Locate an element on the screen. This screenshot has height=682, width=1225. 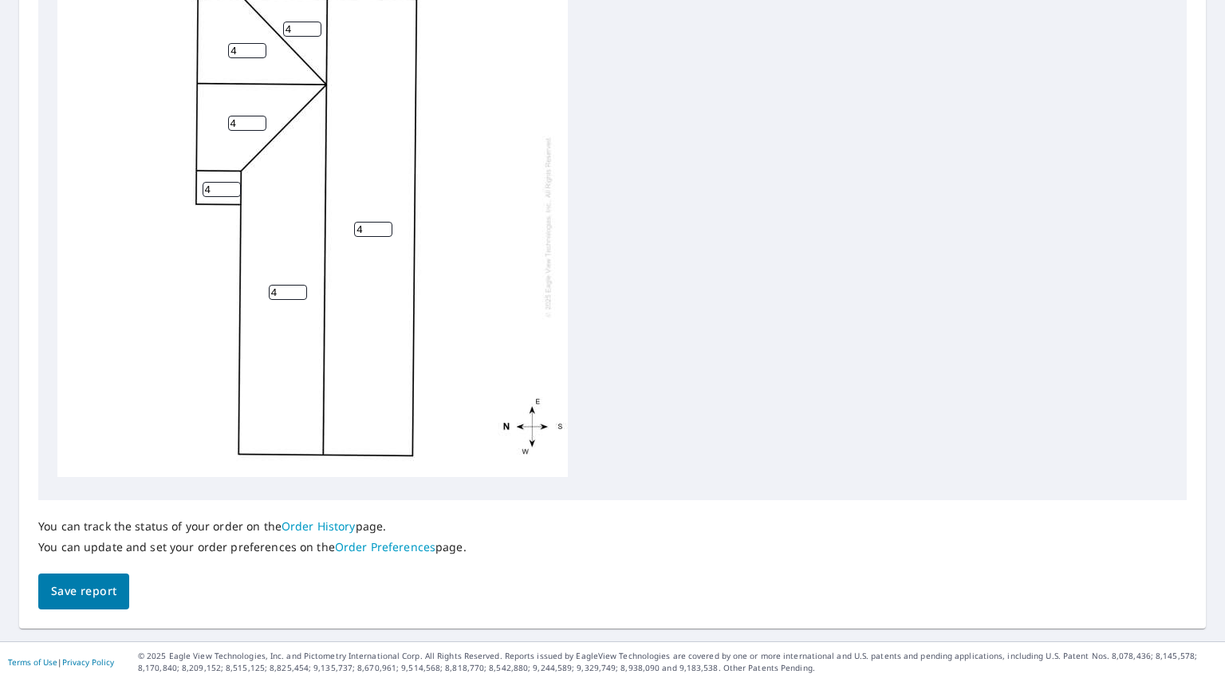
a: Privacy Policy is located at coordinates (88, 662).